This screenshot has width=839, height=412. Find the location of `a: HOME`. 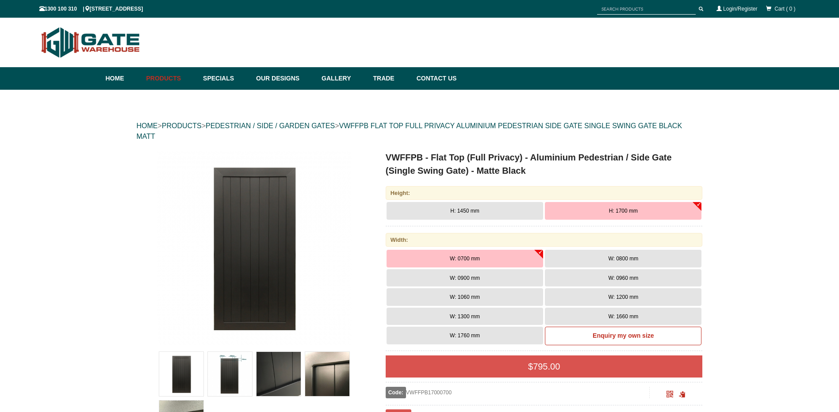

a: HOME is located at coordinates (147, 126).